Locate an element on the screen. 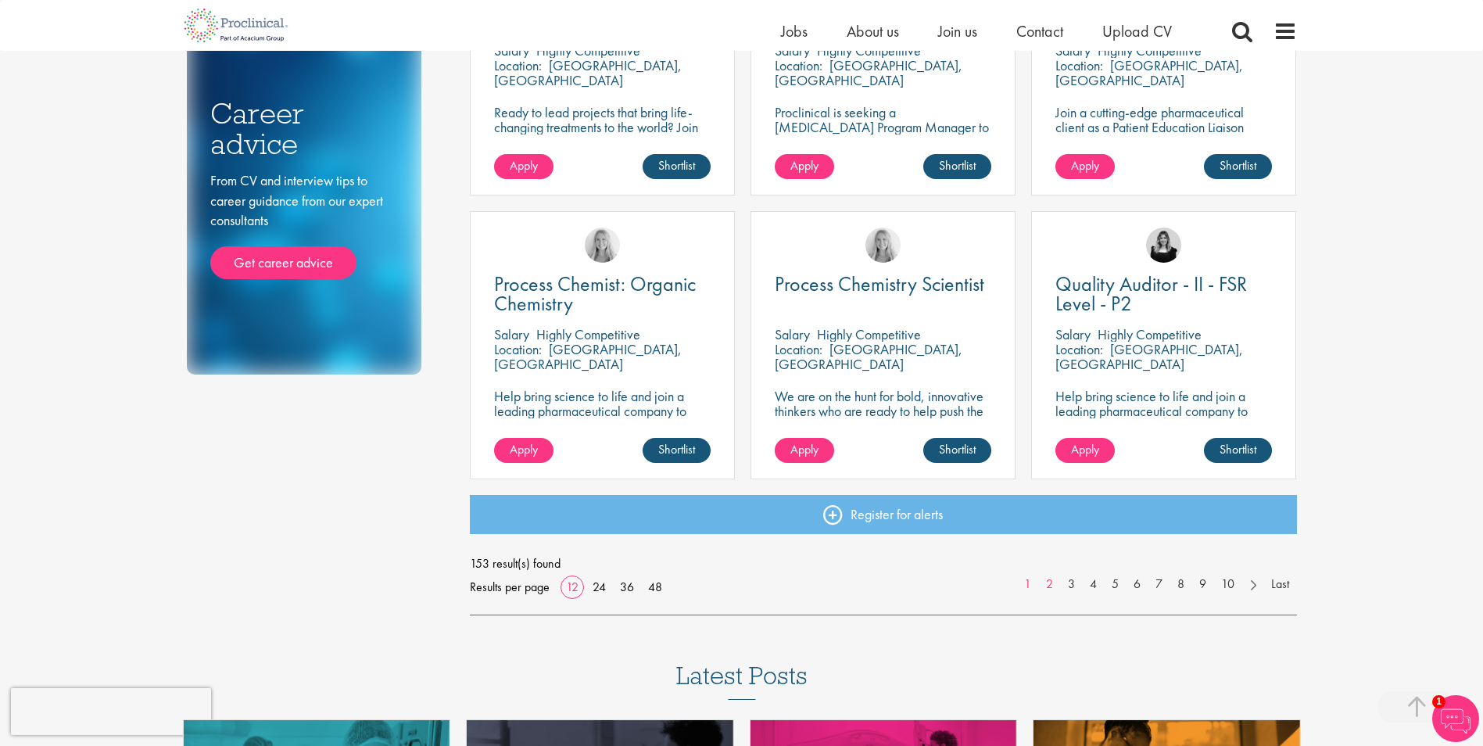 The width and height of the screenshot is (1483, 746). p: We are on the hunt for bold, innovative thinkers who are ready to help push the boundaries of sci... is located at coordinates (883, 418).